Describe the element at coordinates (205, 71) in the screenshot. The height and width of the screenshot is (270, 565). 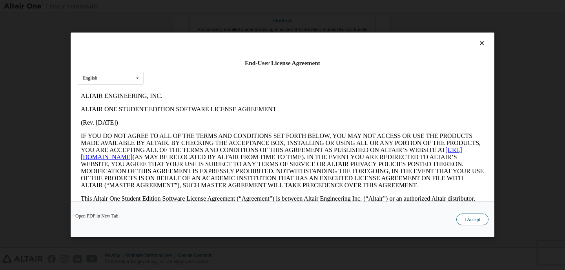
I see `p: IF YOU DO NOT AGREE TO ALL OF THE TERMS AND CONDITIONS SET FORTH BELOW, YOU MAY NOT ACCESS OR USE...` at that location.